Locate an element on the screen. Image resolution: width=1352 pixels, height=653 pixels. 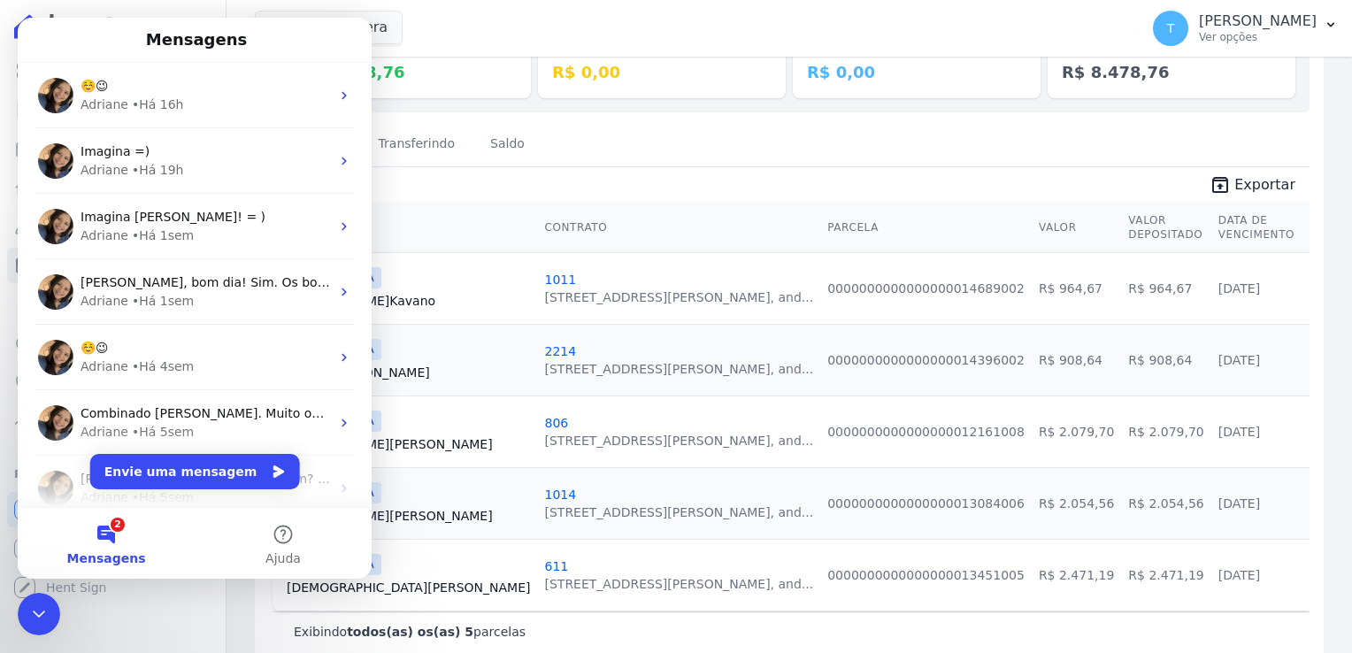
a: Crédito is located at coordinates (112, 343).